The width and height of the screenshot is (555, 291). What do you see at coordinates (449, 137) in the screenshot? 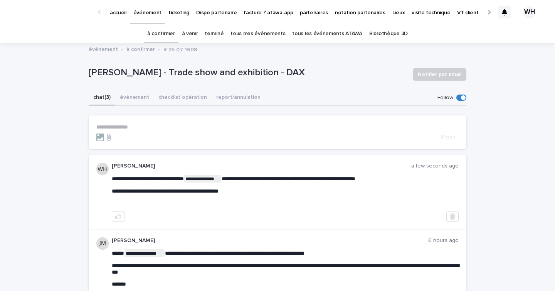
I see `span: Post` at bounding box center [449, 137].